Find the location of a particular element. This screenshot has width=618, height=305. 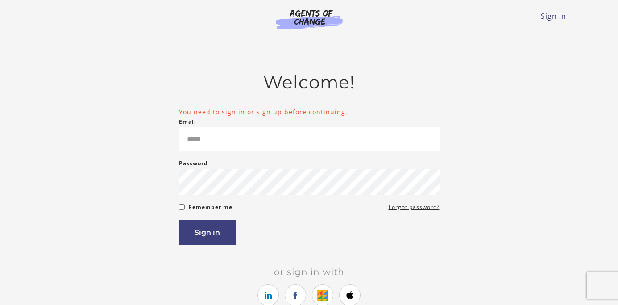

a: Sign In is located at coordinates (553, 16).